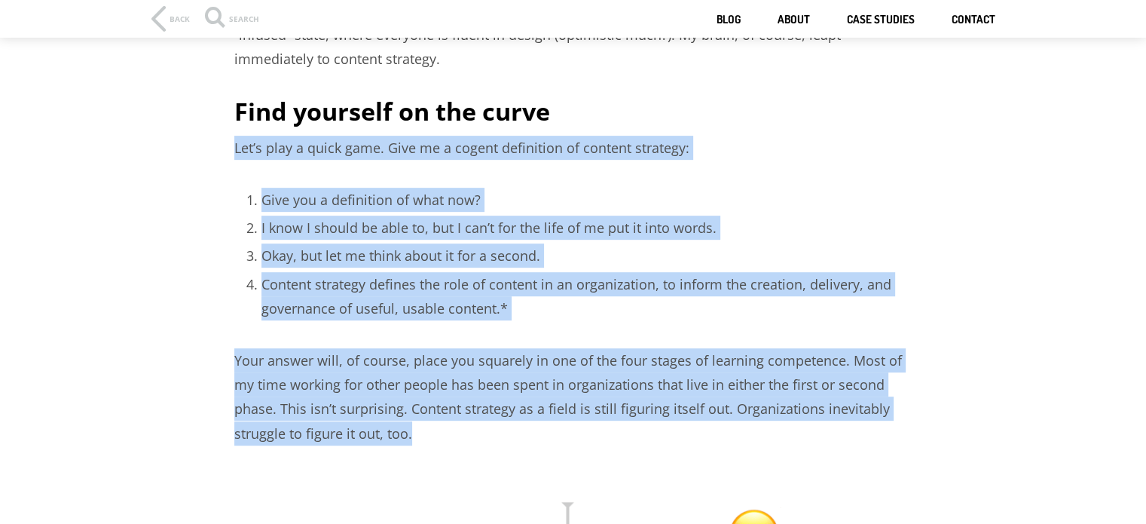 The height and width of the screenshot is (524, 1146). What do you see at coordinates (587, 200) in the screenshot?
I see `li: Give you a definition of what now?` at bounding box center [587, 200].